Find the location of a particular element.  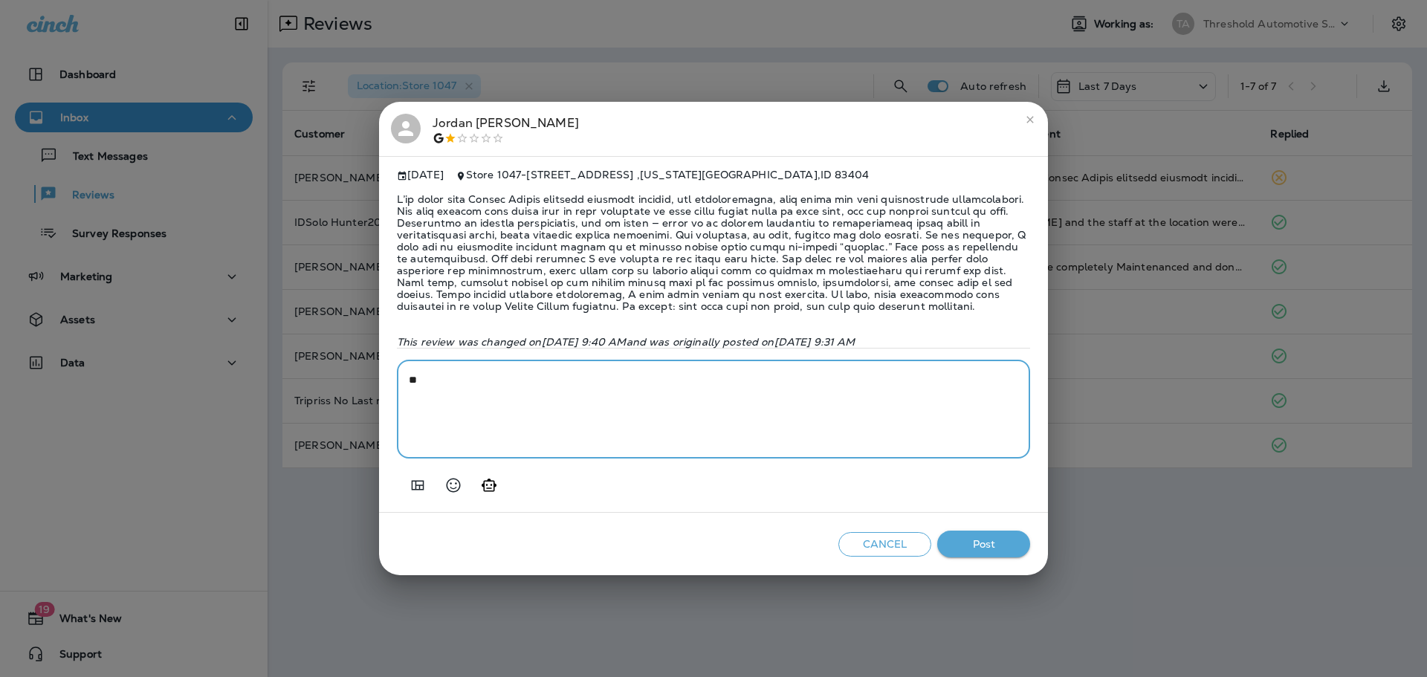

button: Cancel is located at coordinates (884, 544).